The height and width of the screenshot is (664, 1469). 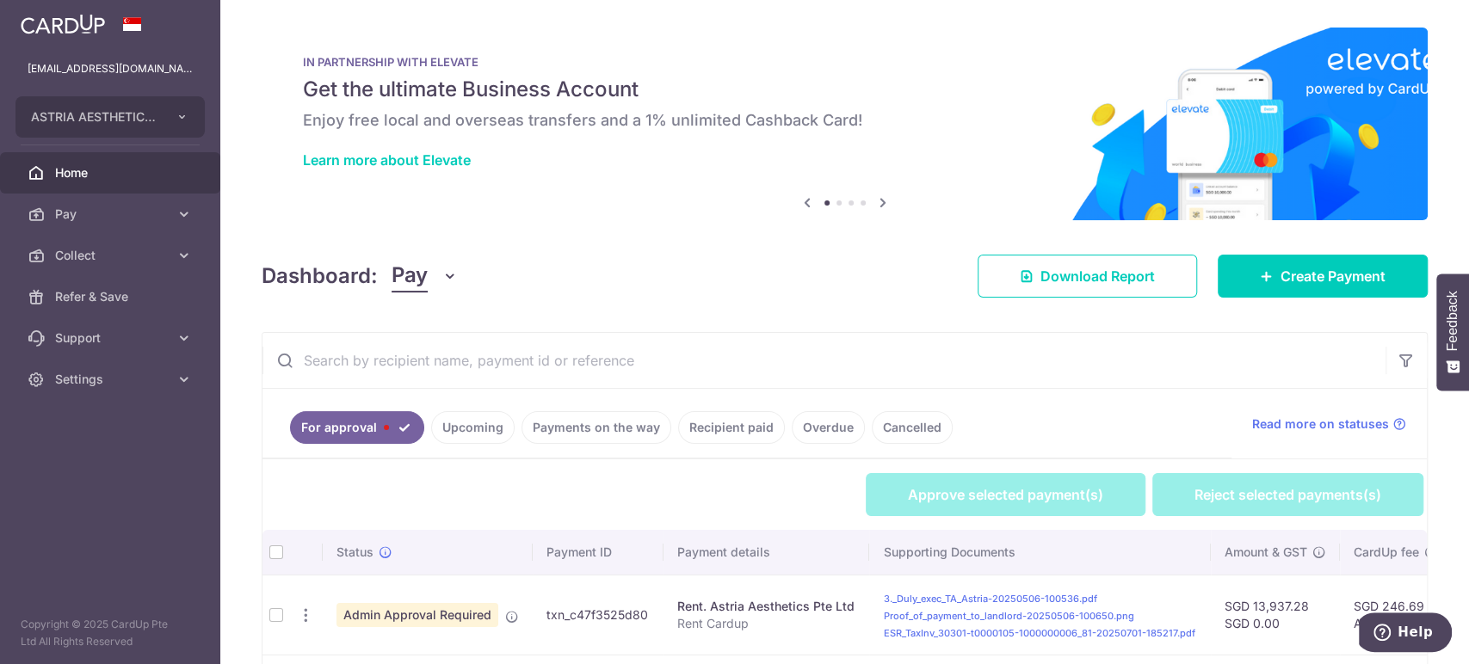 I want to click on img: Renovation banner, so click(x=844, y=124).